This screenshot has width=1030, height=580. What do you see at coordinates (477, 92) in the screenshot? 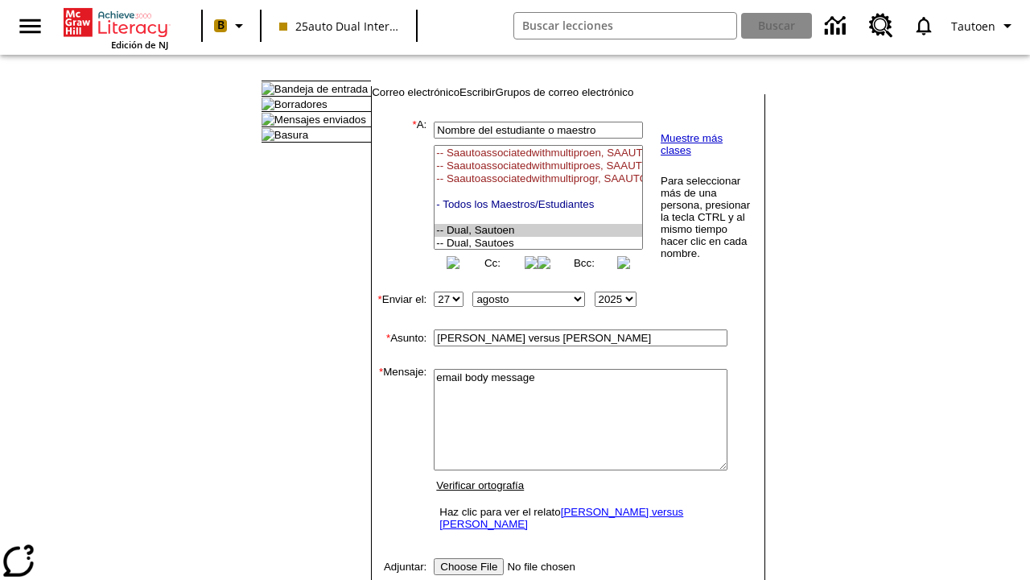
I see `a: Escribir` at bounding box center [477, 92].